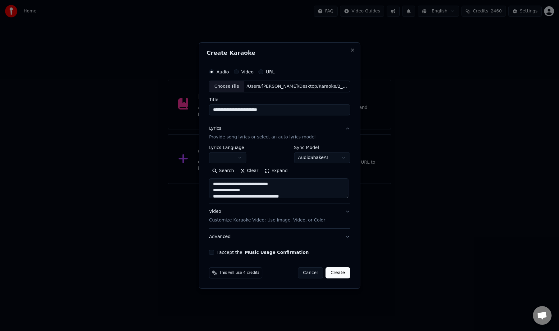 The height and width of the screenshot is (331, 559). Describe the element at coordinates (280, 53) in the screenshot. I see `h2: Create Karaoke` at that location.